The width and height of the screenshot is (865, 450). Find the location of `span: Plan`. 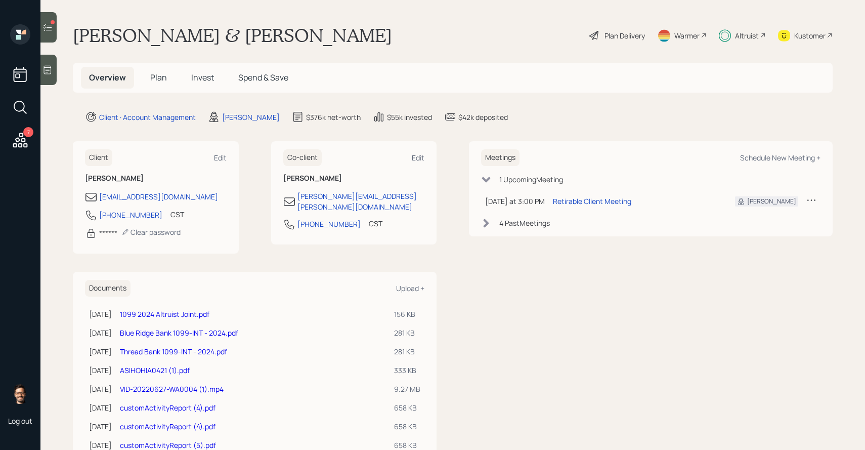

span: Plan is located at coordinates (158, 77).